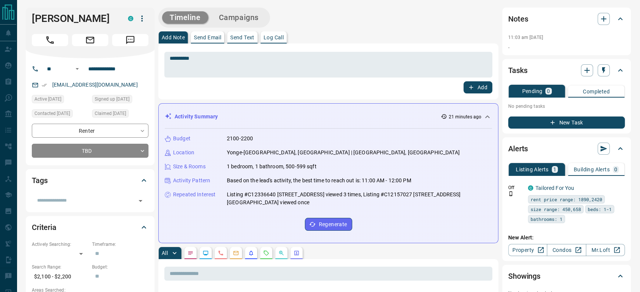 Image resolution: width=640 pixels, height=292 pixels. What do you see at coordinates (527, 250) in the screenshot?
I see `a: Property` at bounding box center [527, 250].